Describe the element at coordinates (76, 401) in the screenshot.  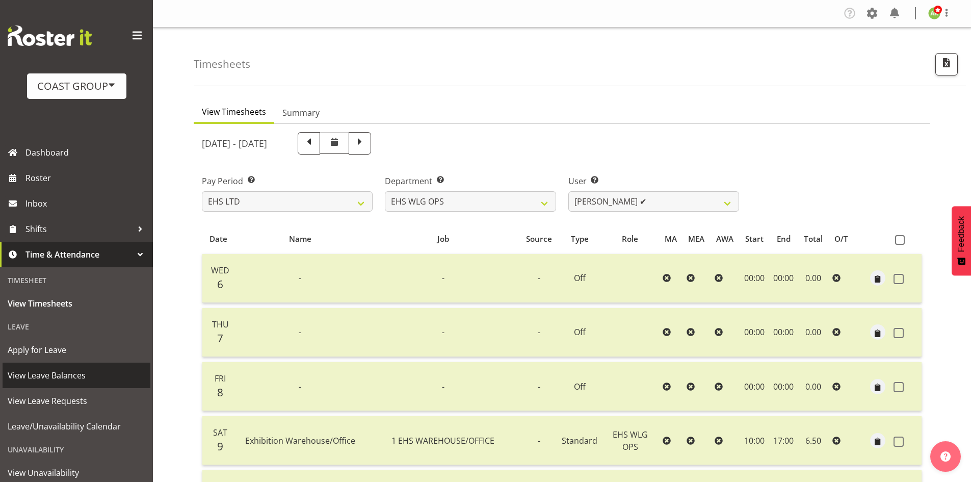
I see `a: View Leave Requests` at that location.